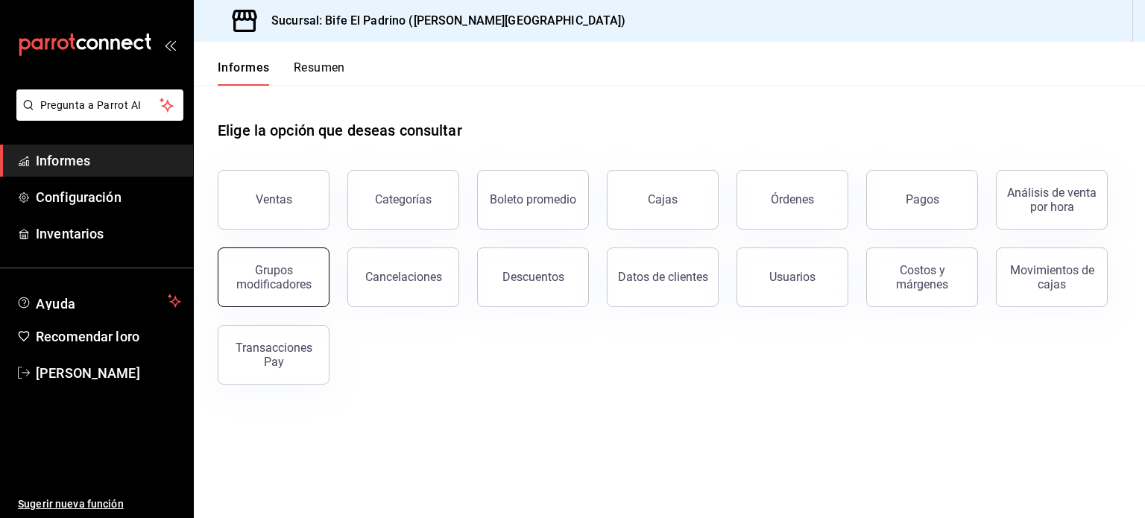  Describe the element at coordinates (663, 199) in the screenshot. I see `font: Cajas` at that location.